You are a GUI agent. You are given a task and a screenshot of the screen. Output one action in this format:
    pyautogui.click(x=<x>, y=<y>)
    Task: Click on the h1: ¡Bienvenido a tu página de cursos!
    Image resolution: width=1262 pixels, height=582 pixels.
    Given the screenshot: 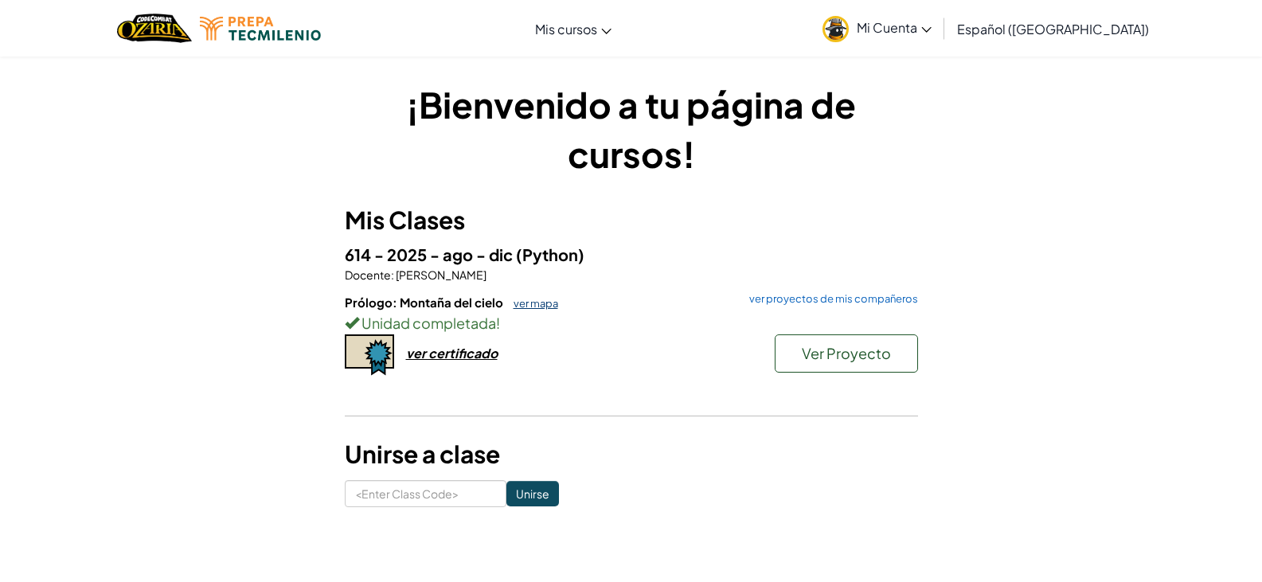 What is the action you would take?
    pyautogui.click(x=632, y=129)
    